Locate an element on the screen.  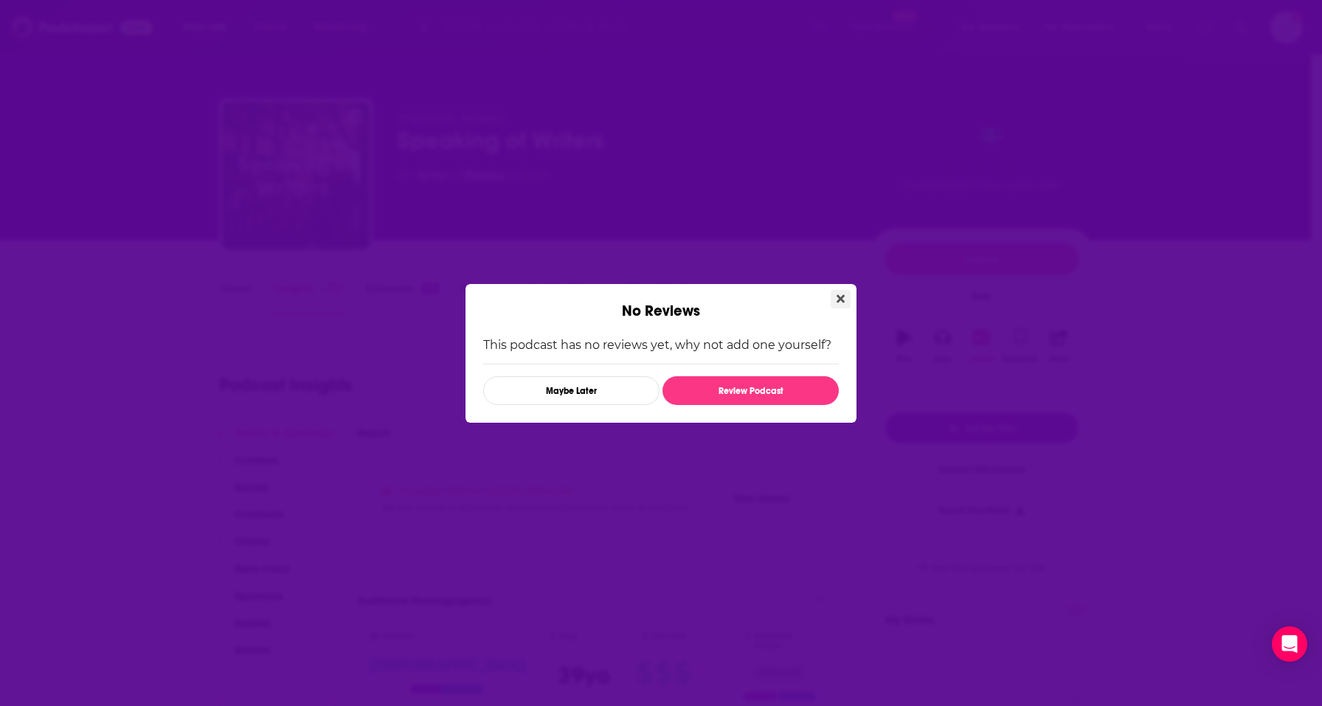
div: No Reviews is located at coordinates (661, 302).